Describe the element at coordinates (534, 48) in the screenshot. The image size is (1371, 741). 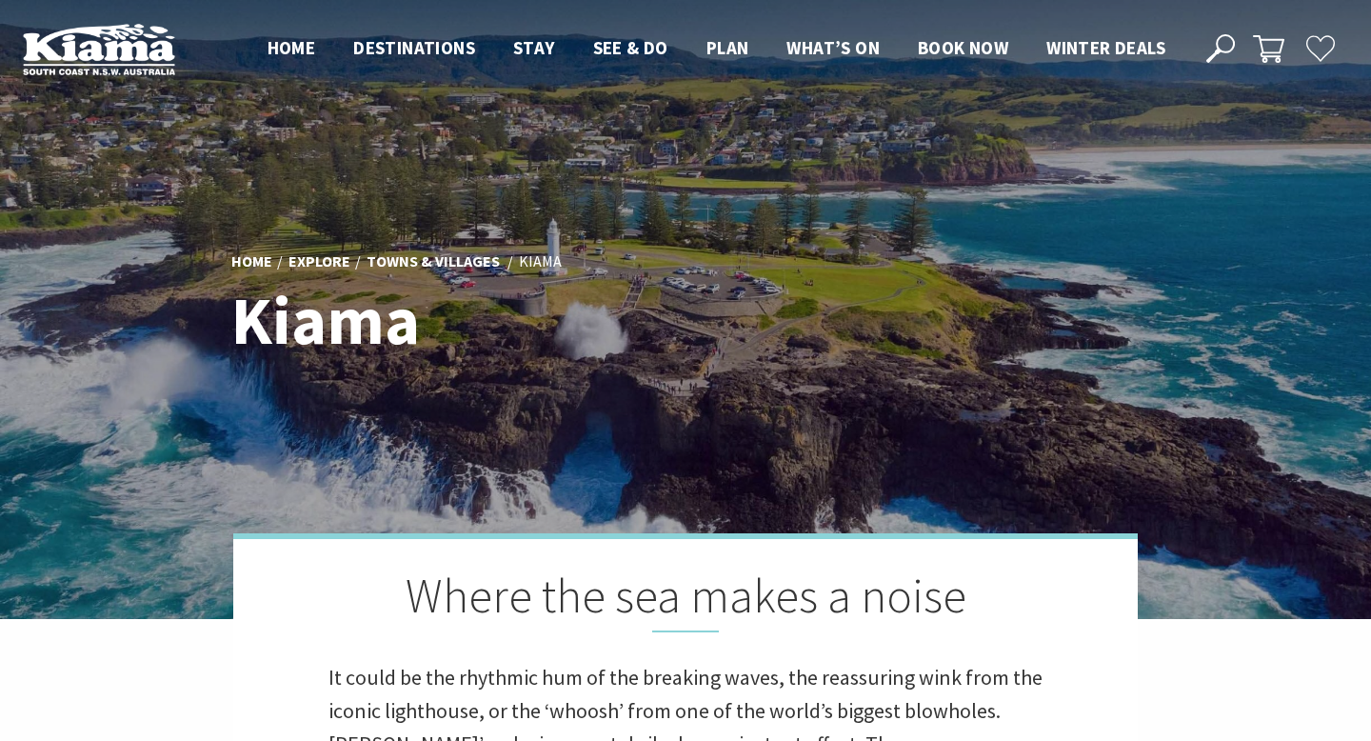
I see `span: Stay` at that location.